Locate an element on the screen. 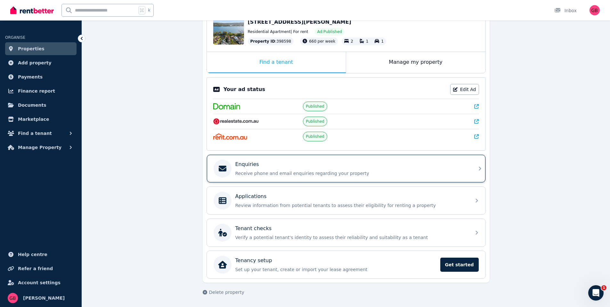  a: Tenancy setupSet up your tenant, create or import your lease agreementGet started is located at coordinates (346, 264).